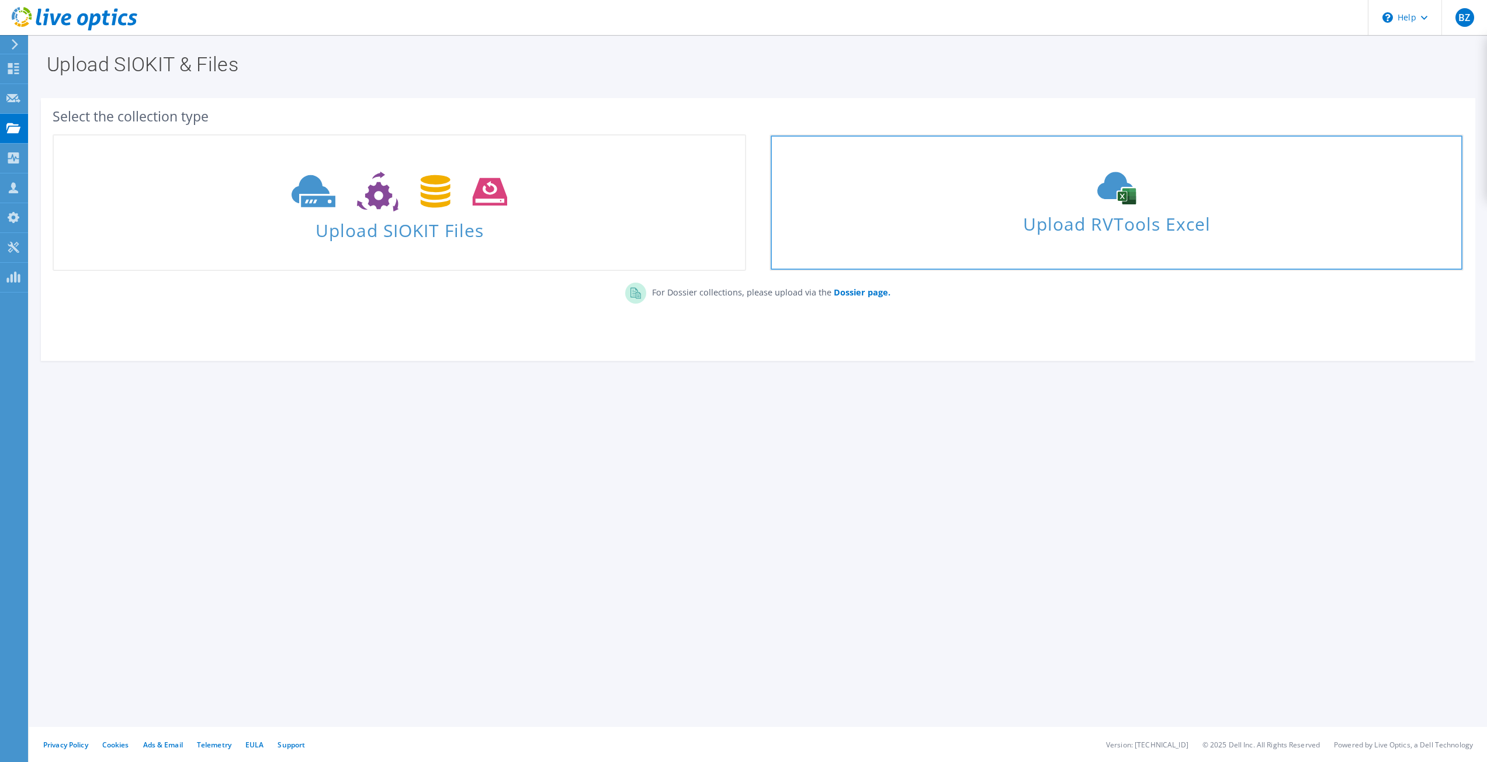  I want to click on a: Telemetry, so click(214, 745).